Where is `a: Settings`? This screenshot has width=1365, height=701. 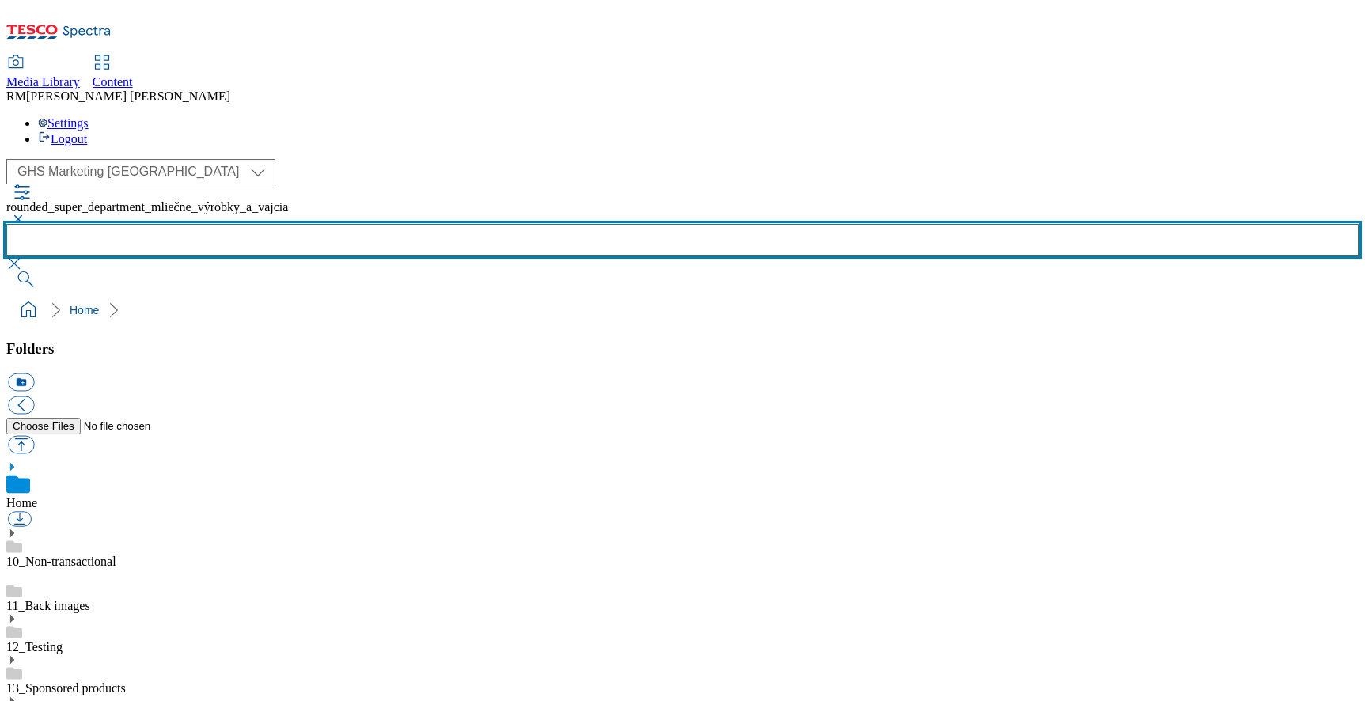 a: Settings is located at coordinates (63, 123).